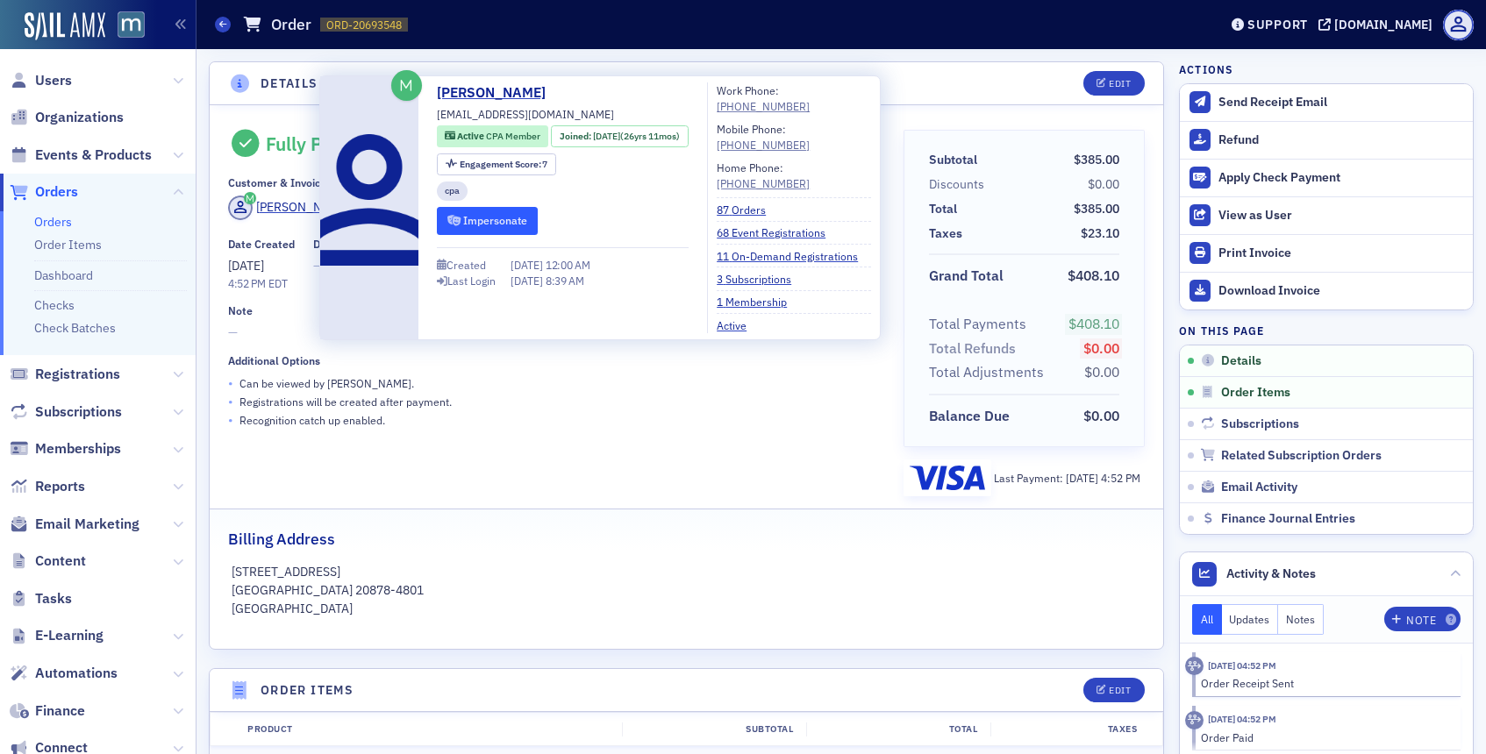 The image size is (1486, 754). What do you see at coordinates (953, 160) in the screenshot?
I see `div: Subtotal` at bounding box center [953, 160].